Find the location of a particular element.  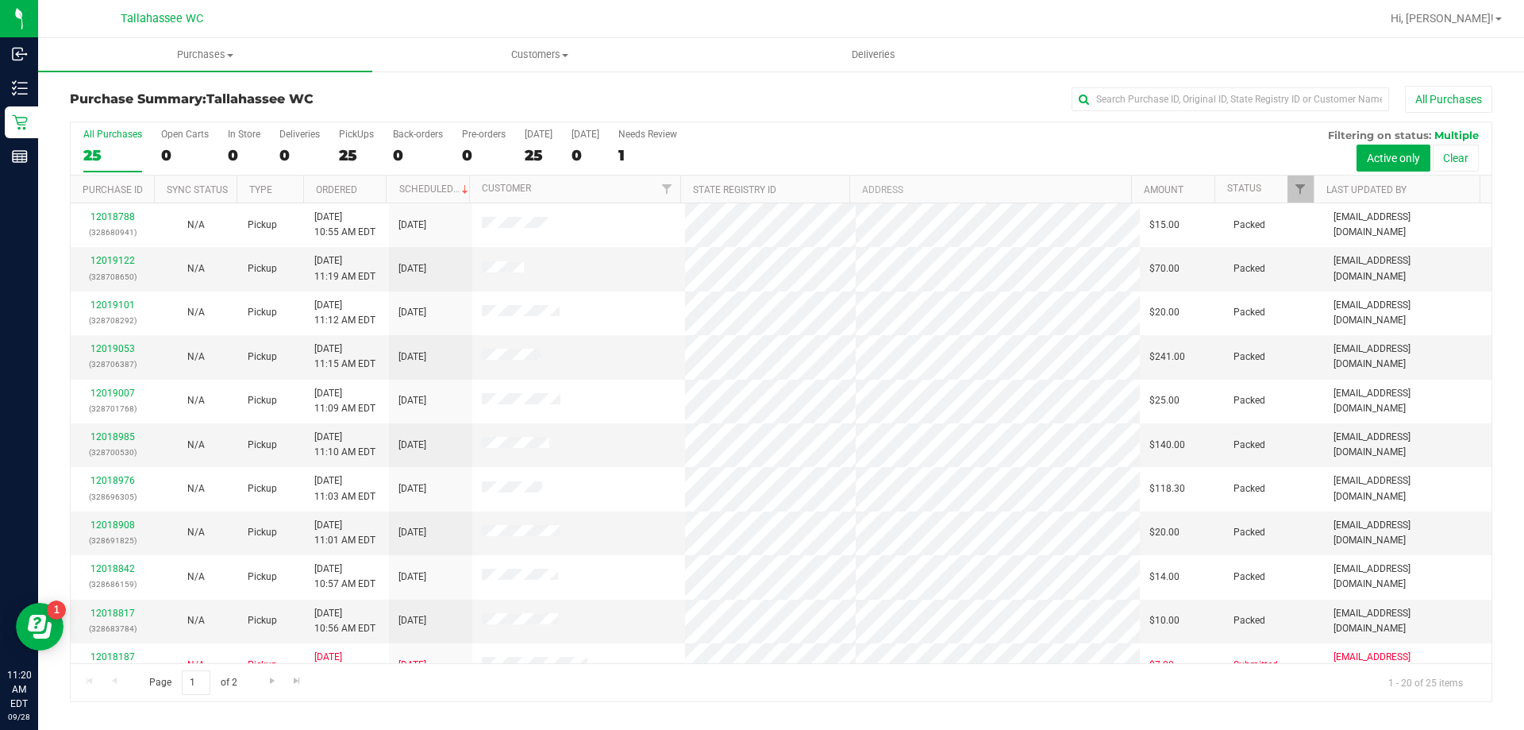

span: $118.30 is located at coordinates (1167, 488).